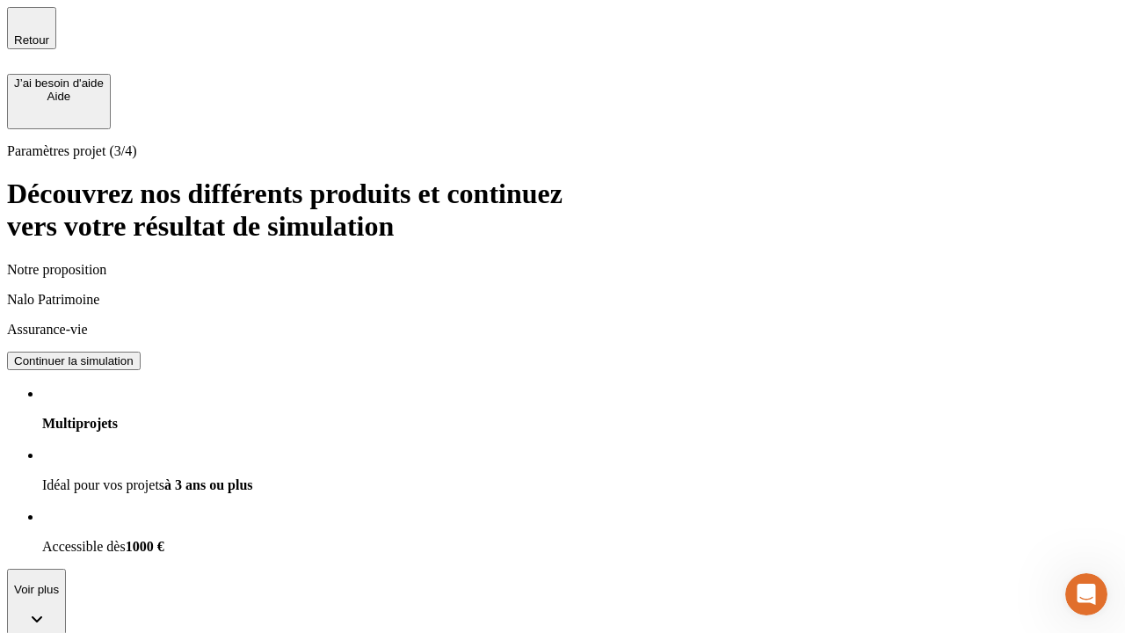  I want to click on div: Continuer la simulation, so click(74, 360).